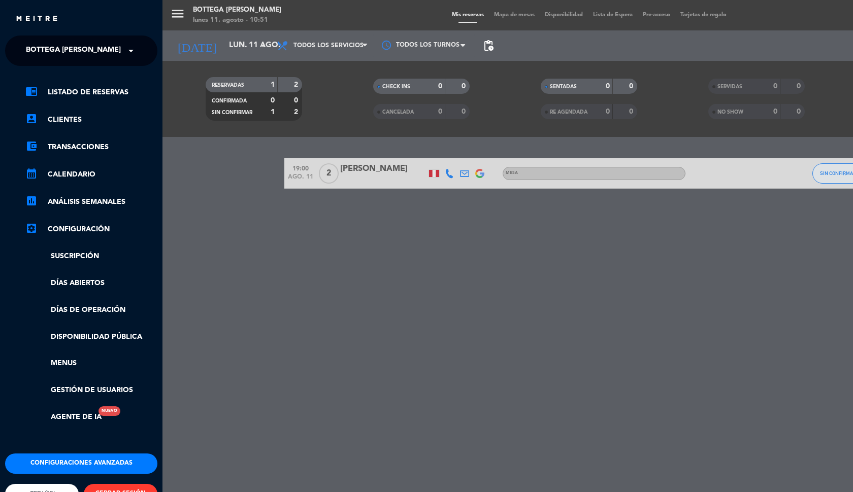 The width and height of the screenshot is (853, 492). I want to click on a: account_balance_walletTransacciones, so click(91, 147).